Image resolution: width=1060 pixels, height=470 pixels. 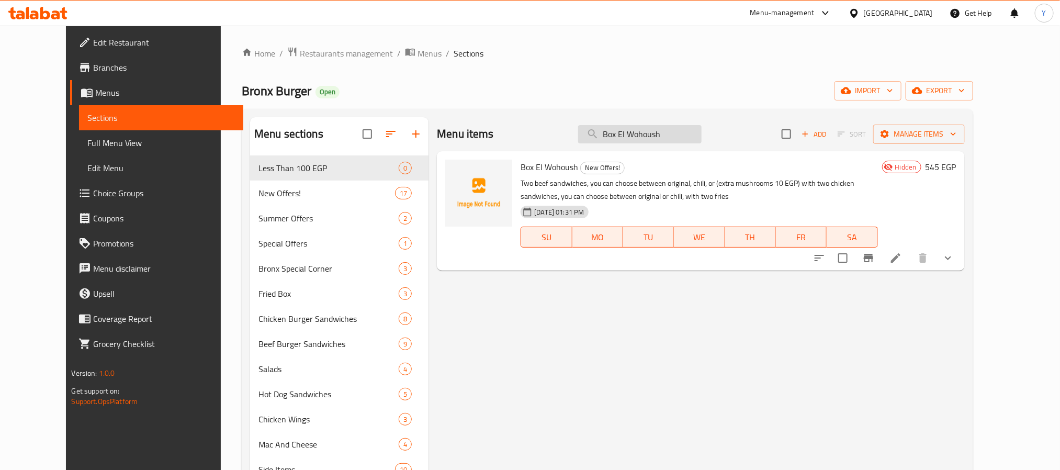 I want to click on input: search, so click(x=640, y=134).